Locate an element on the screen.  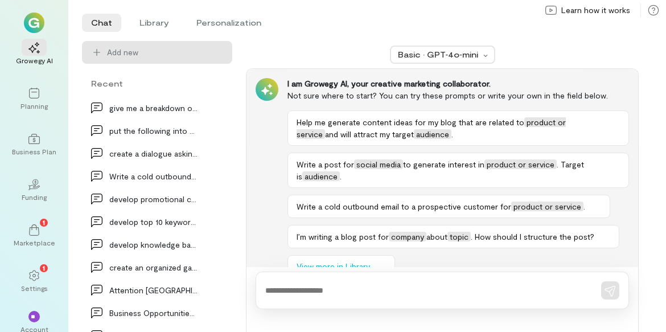
button: I’m writing a blog post forcompanyabouttopic. How should I structure the post? is located at coordinates (453, 236).